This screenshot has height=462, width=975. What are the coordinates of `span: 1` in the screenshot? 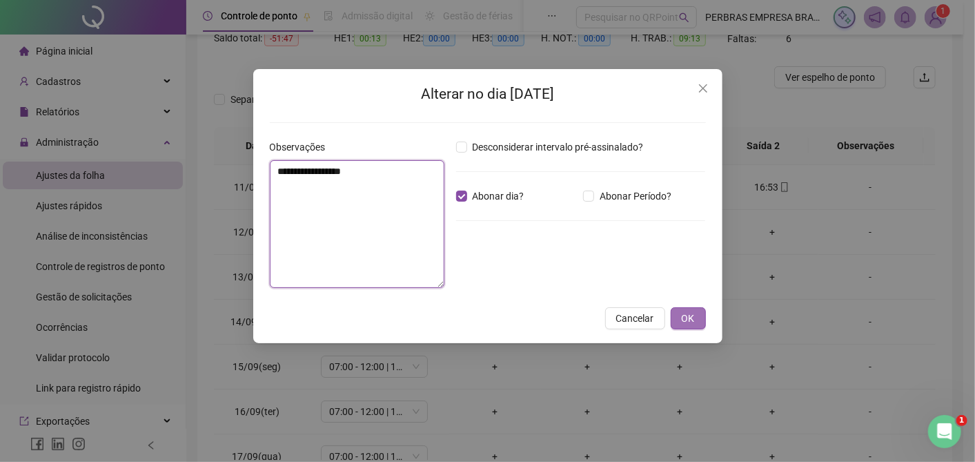 It's located at (962, 420).